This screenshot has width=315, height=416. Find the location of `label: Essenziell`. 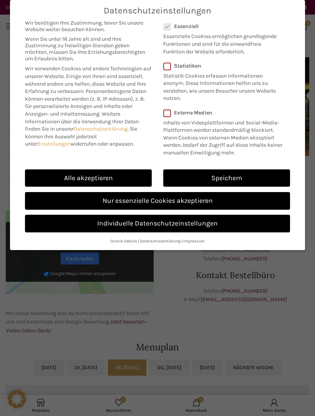

label: Essenziell is located at coordinates (222, 26).